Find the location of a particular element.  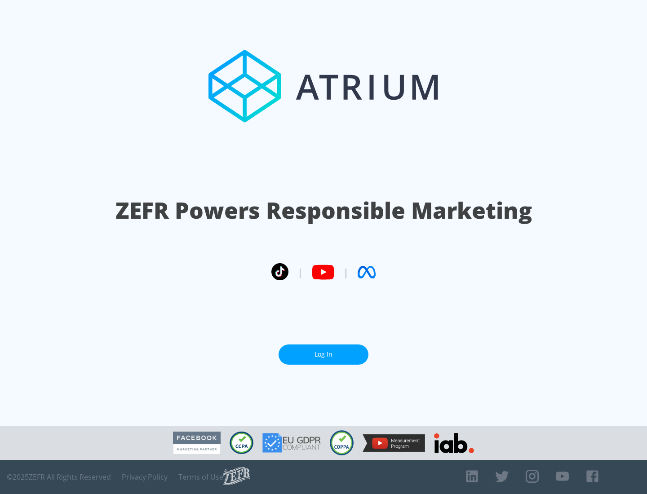

span: © 2025 ZEFR All Rights Reserved is located at coordinates (59, 477).